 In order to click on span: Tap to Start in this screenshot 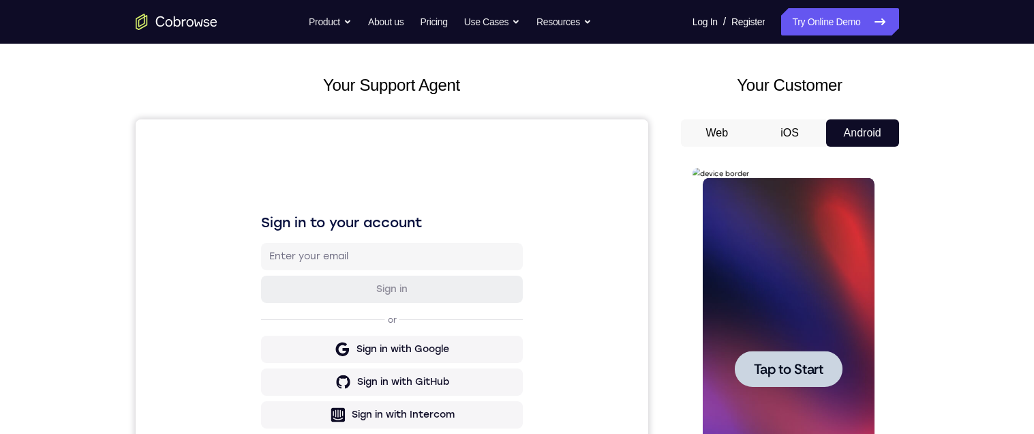, I will do `click(96, 201)`.